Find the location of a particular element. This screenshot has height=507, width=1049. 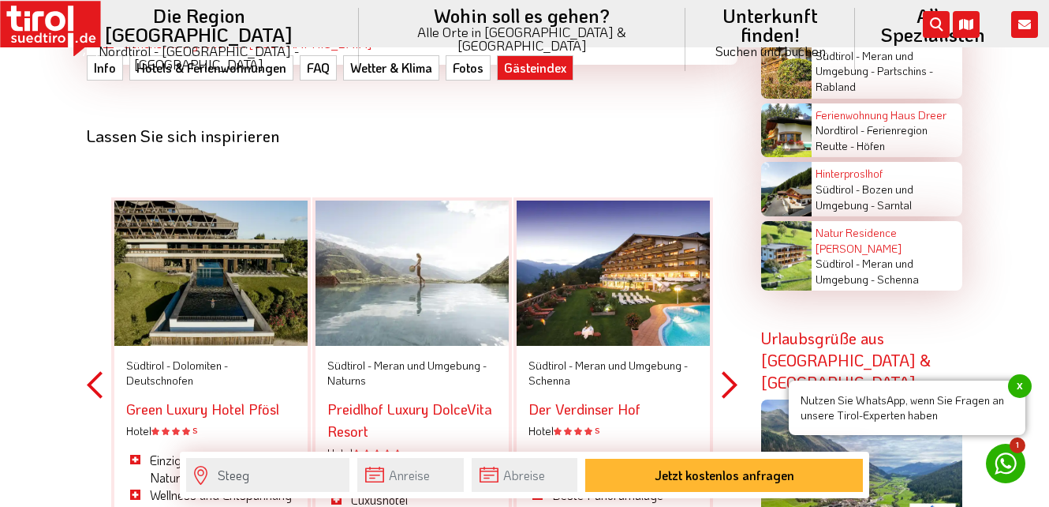

span: Partschins - Rabland is located at coordinates (874, 78).